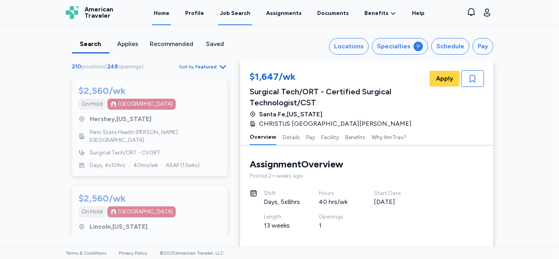 The image size is (559, 259). I want to click on div: Schedule, so click(450, 46).